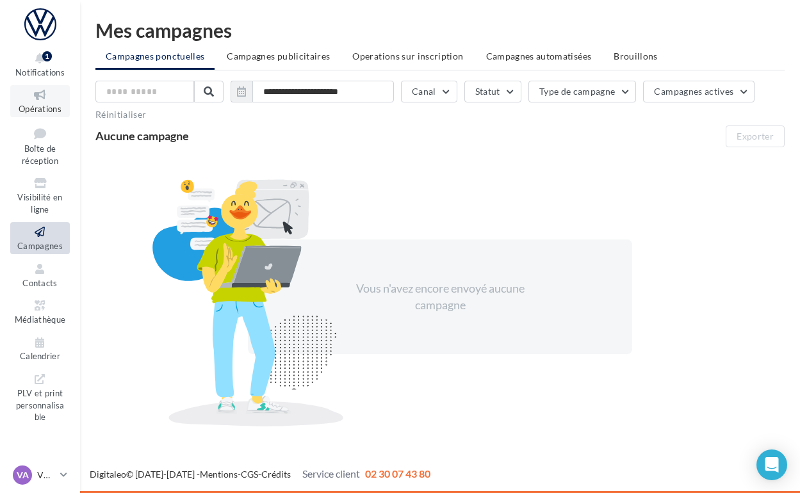 This screenshot has height=493, width=800. Describe the element at coordinates (40, 64) in the screenshot. I see `button: Notifications 1` at that location.